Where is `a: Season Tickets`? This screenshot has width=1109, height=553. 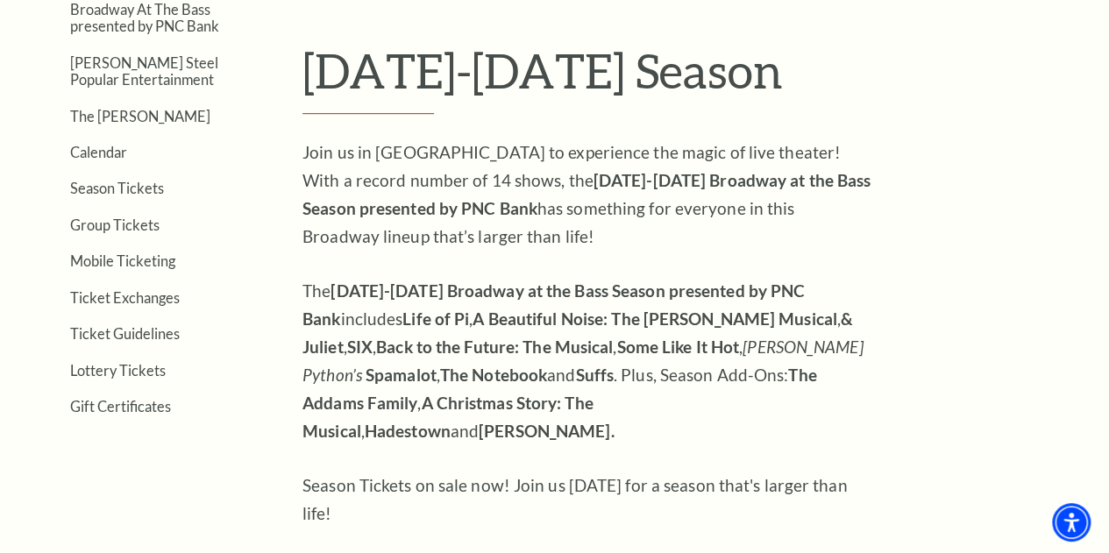 a: Season Tickets is located at coordinates (117, 188).